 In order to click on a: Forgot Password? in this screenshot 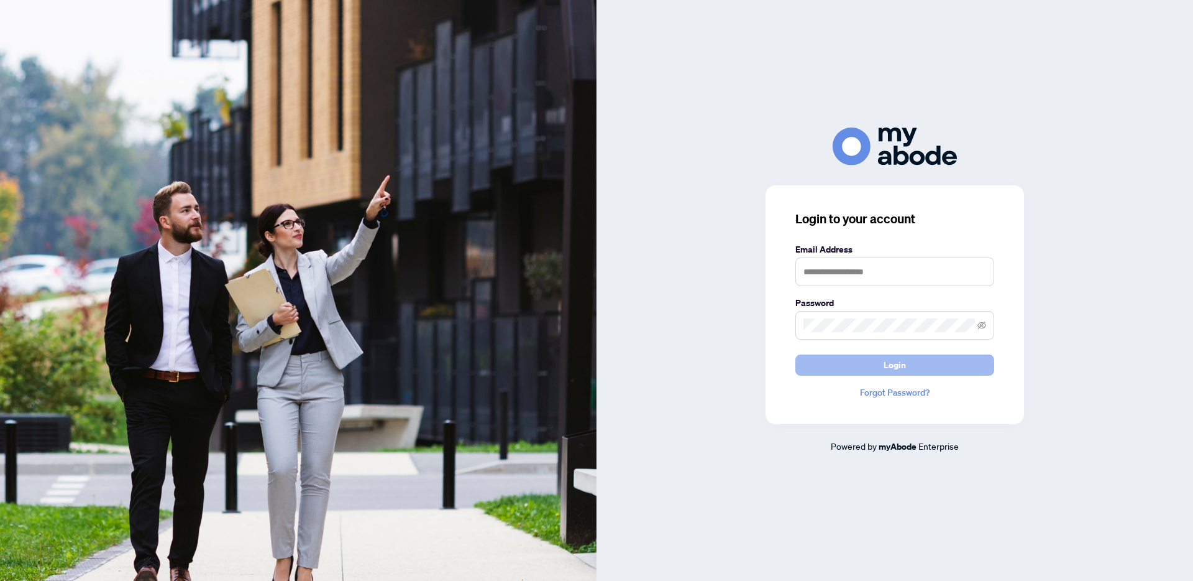, I will do `click(895, 392)`.